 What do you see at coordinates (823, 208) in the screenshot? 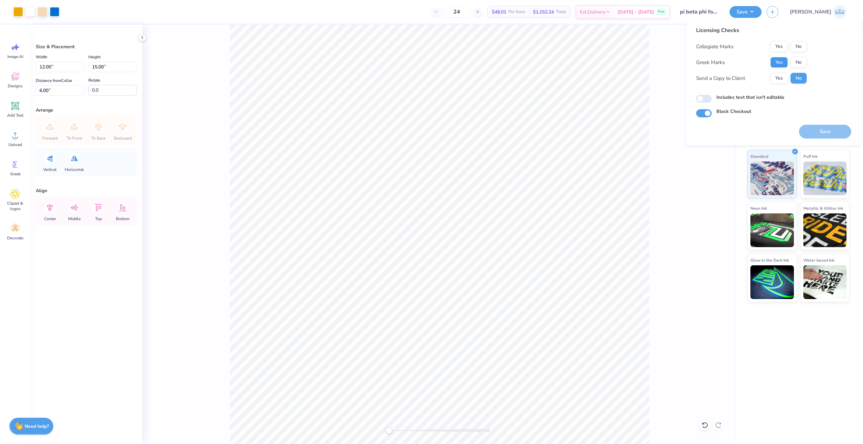
I see `span: Metallic & Glitter Ink` at bounding box center [823, 208].